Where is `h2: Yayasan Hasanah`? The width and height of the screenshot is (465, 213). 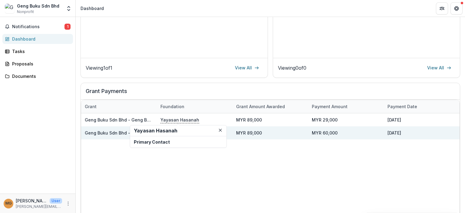
h2: Yayasan Hasanah is located at coordinates (178, 130).